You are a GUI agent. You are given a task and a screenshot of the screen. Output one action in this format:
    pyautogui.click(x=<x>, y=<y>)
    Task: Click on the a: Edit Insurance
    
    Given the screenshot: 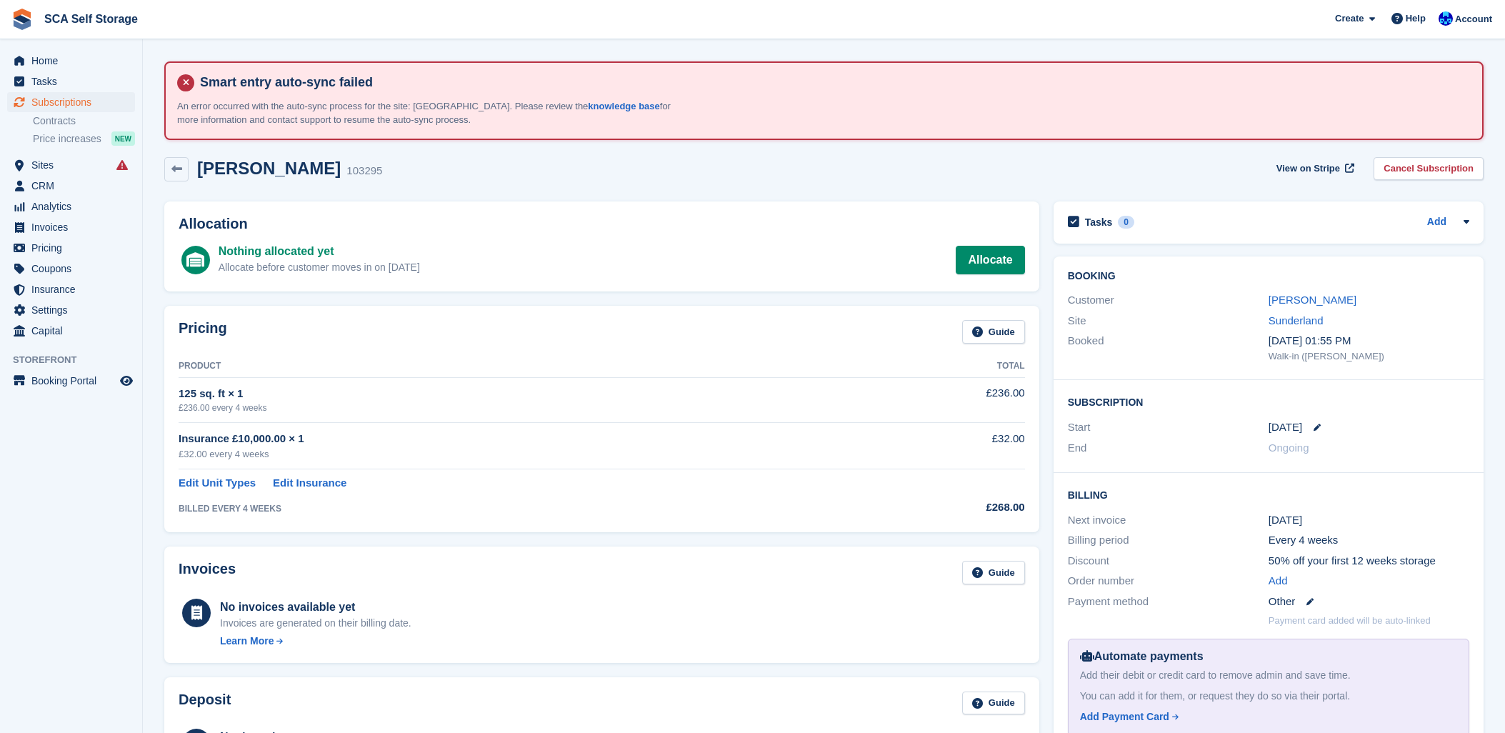 What is the action you would take?
    pyautogui.click(x=309, y=483)
    